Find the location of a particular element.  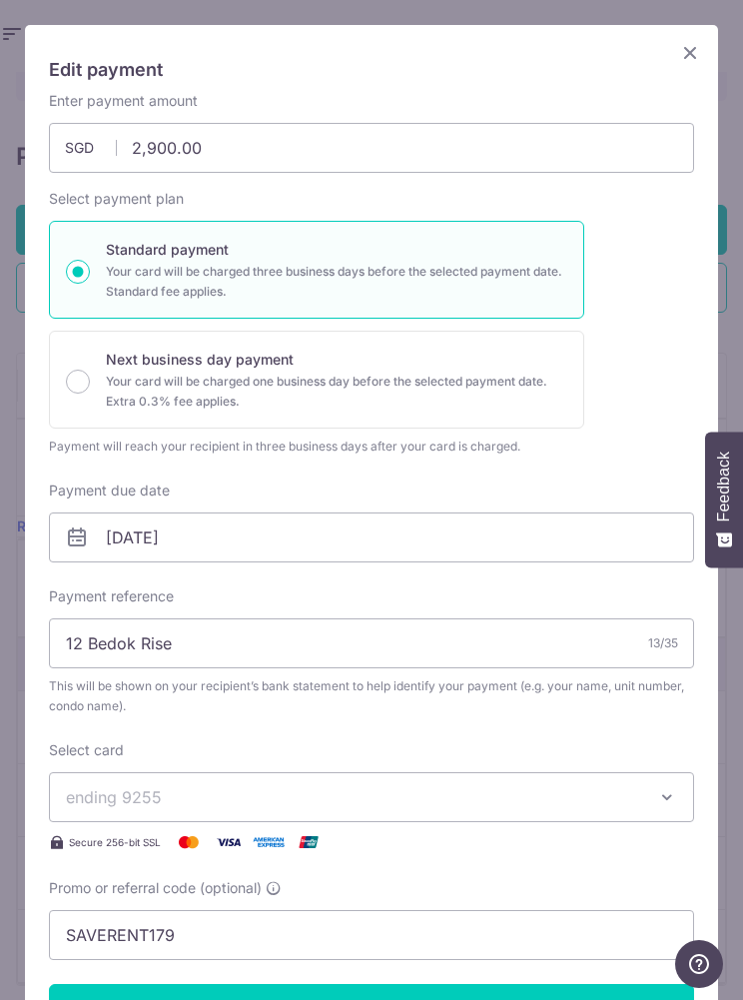

input: 0.00 is located at coordinates (371, 148).